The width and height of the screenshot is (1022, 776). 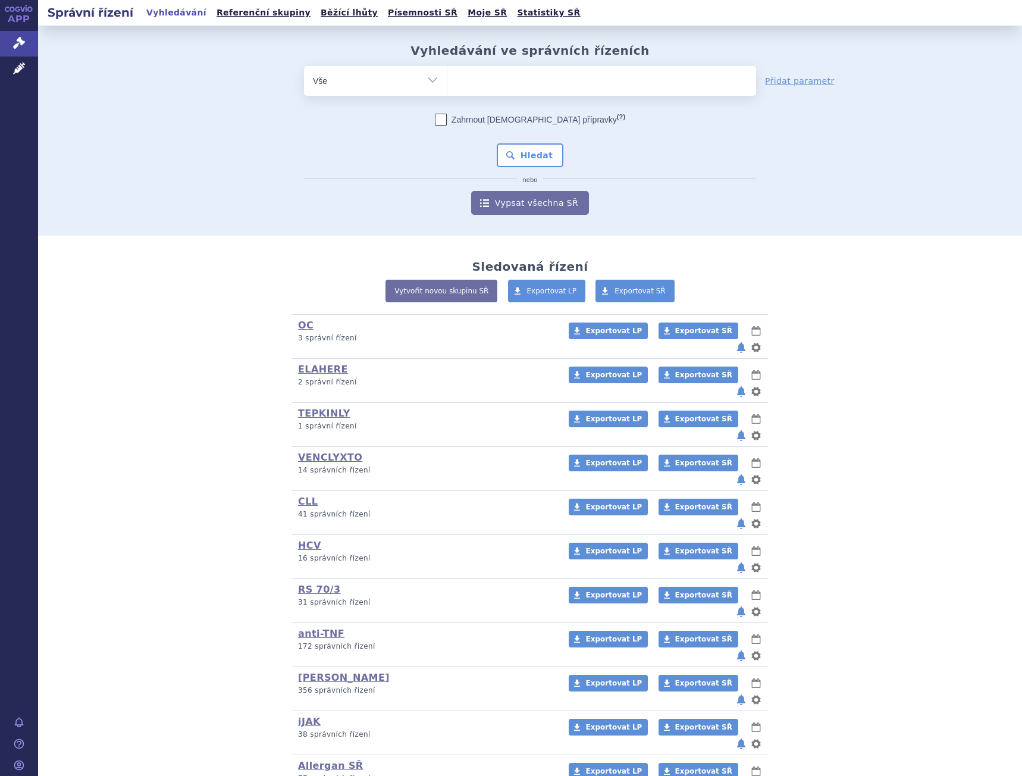 I want to click on h2: Správní řízení, so click(x=90, y=12).